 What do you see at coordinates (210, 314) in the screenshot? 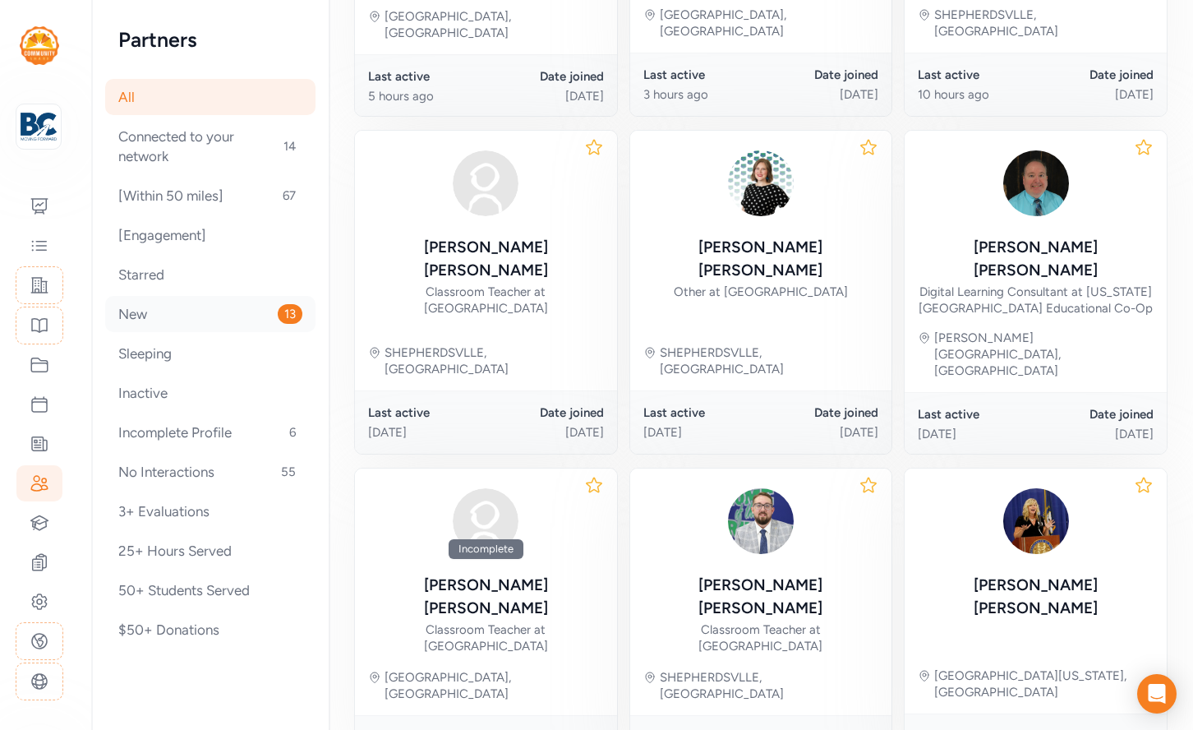
I see `div: New` at bounding box center [210, 314].